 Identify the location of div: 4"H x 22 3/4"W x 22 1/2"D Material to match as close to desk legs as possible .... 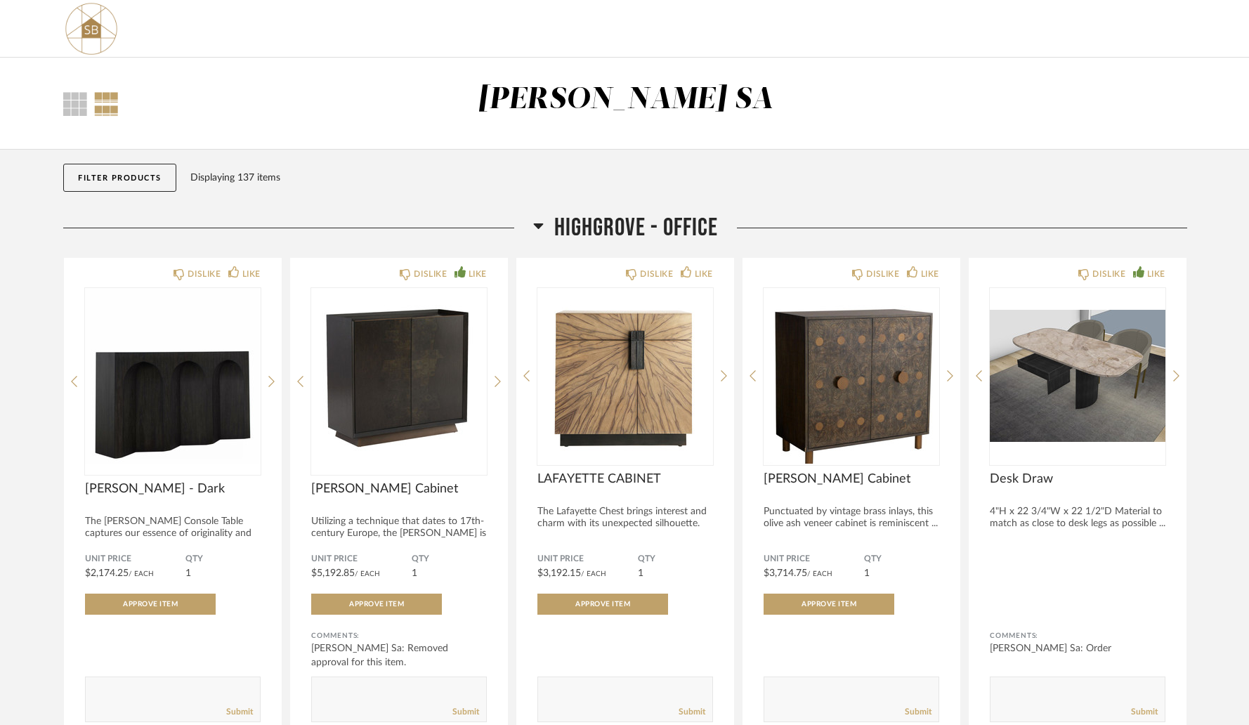
(1078, 518).